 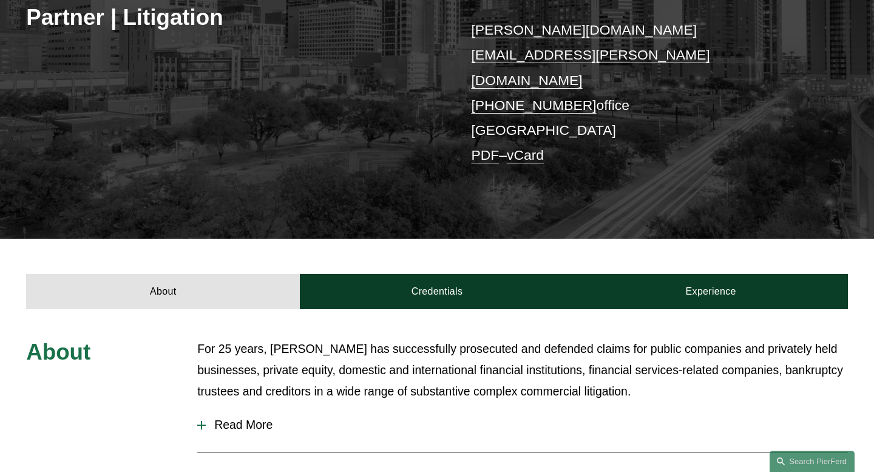 I want to click on a: About, so click(x=163, y=291).